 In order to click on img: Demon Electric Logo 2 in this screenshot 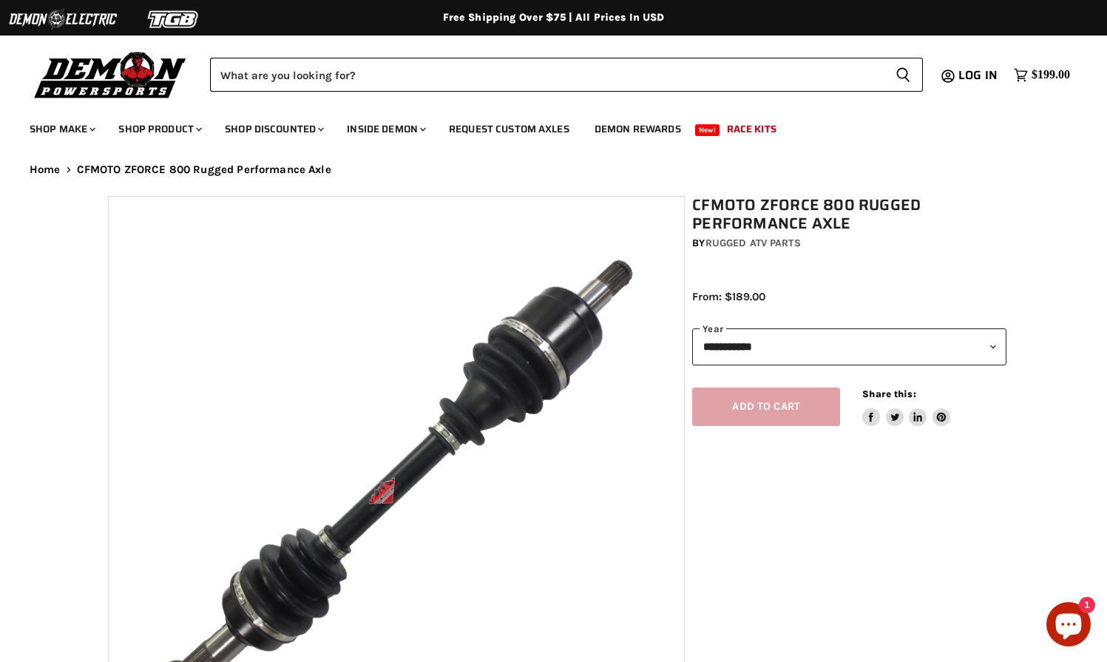, I will do `click(63, 19)`.